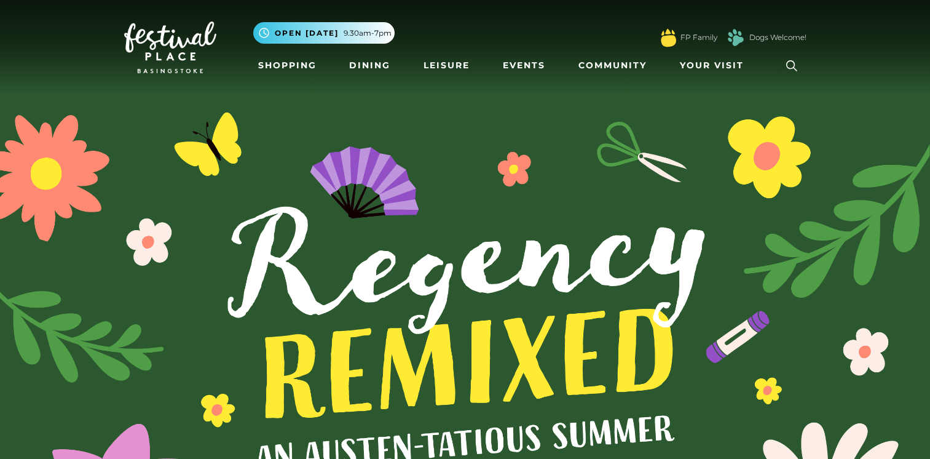 This screenshot has height=459, width=930. What do you see at coordinates (287, 65) in the screenshot?
I see `a: Shopping` at bounding box center [287, 65].